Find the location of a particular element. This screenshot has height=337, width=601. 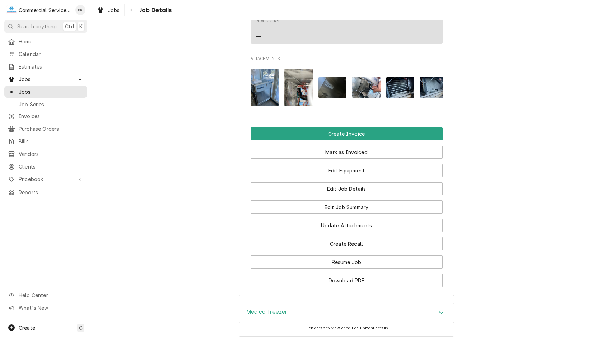

h3: Medical freezer is located at coordinates (267, 311).